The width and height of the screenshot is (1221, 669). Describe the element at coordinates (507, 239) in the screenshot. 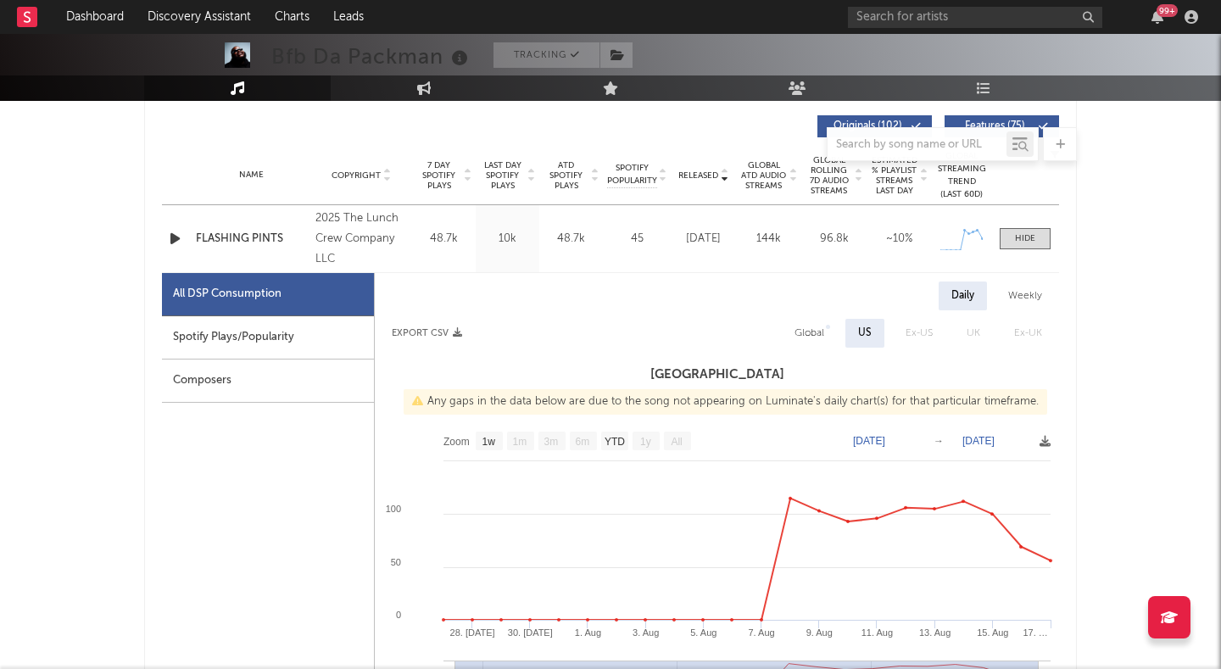

I see `div: 10k` at that location.